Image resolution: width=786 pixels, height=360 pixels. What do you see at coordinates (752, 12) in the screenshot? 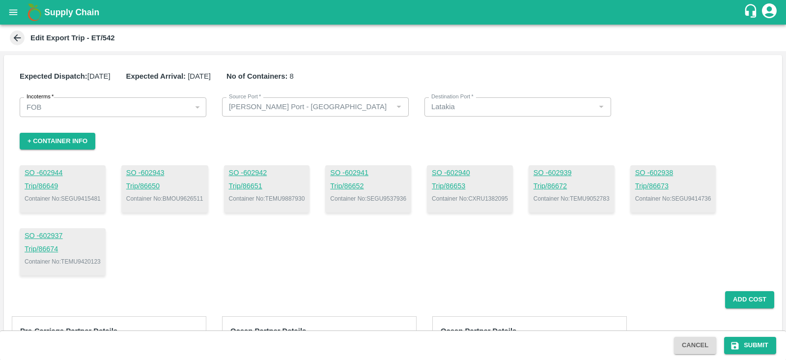
I see `div: customer-support` at bounding box center [752, 12].